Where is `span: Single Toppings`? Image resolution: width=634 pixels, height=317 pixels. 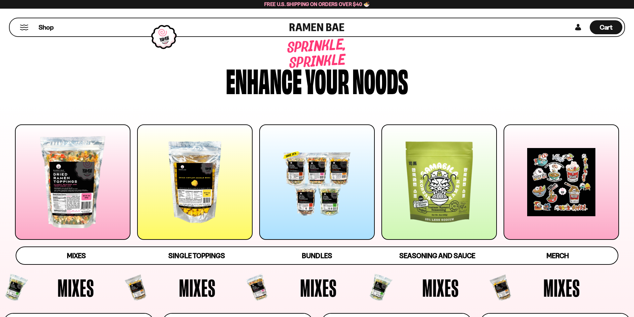 span: Single Toppings is located at coordinates (196, 256).